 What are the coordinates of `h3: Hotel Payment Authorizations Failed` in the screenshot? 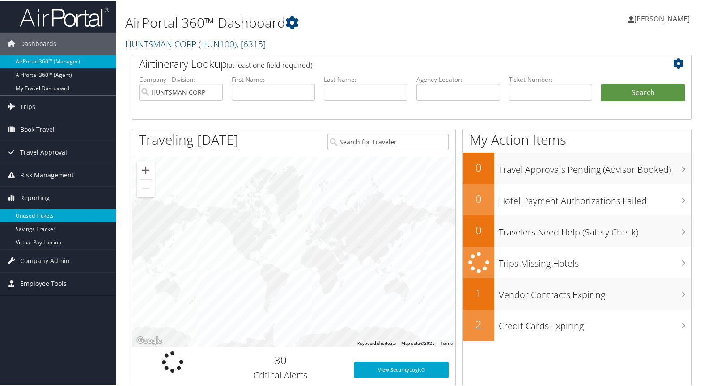 It's located at (594, 198).